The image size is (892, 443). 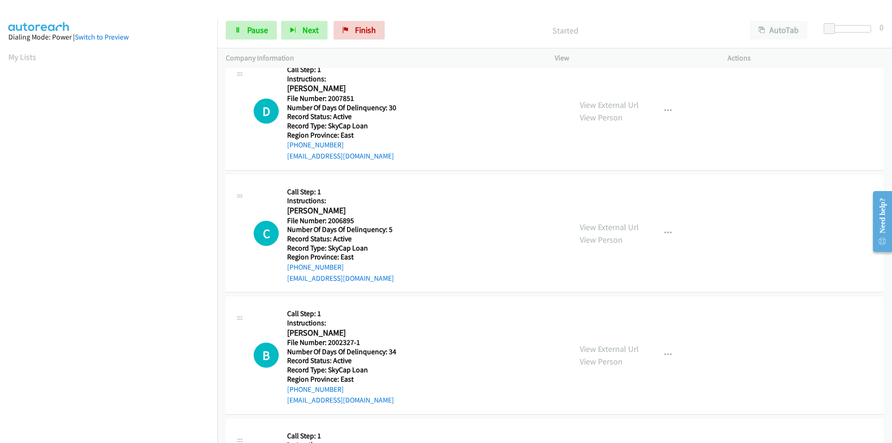 I want to click on div: Open Resource Center, so click(x=17, y=37).